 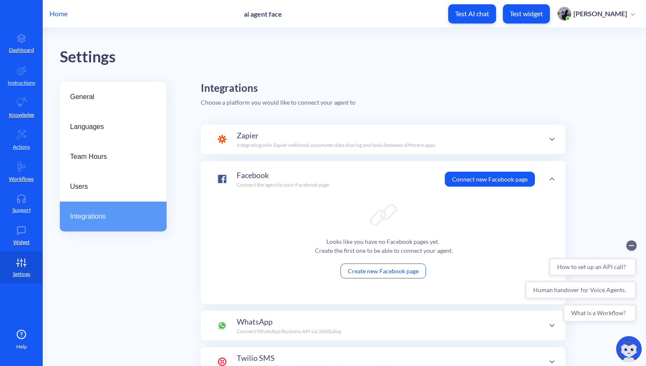 What do you see at coordinates (564, 14) in the screenshot?
I see `img: user photo` at bounding box center [564, 14].